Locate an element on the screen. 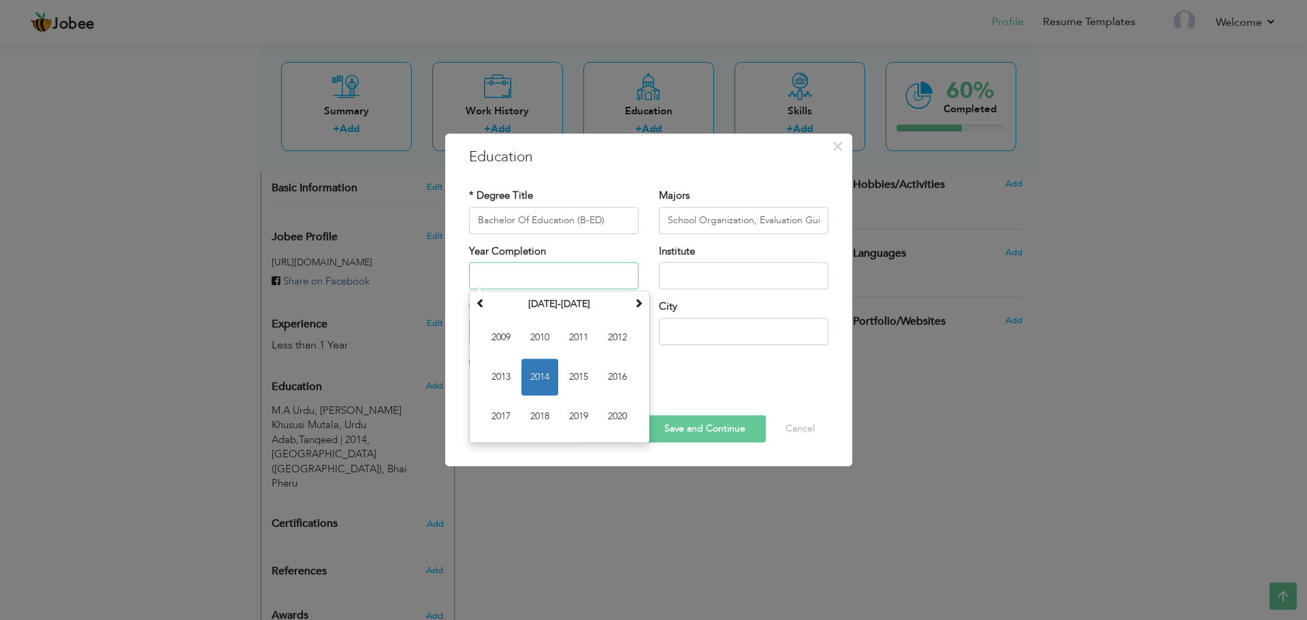  div: Add your educational degree. is located at coordinates (357, 432).